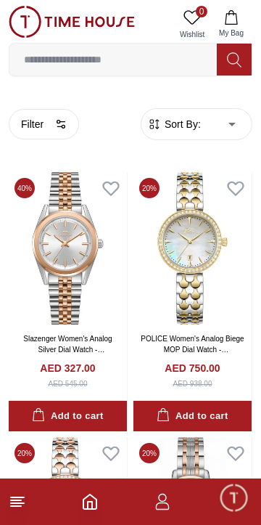  I want to click on span: Wishlist, so click(192, 34).